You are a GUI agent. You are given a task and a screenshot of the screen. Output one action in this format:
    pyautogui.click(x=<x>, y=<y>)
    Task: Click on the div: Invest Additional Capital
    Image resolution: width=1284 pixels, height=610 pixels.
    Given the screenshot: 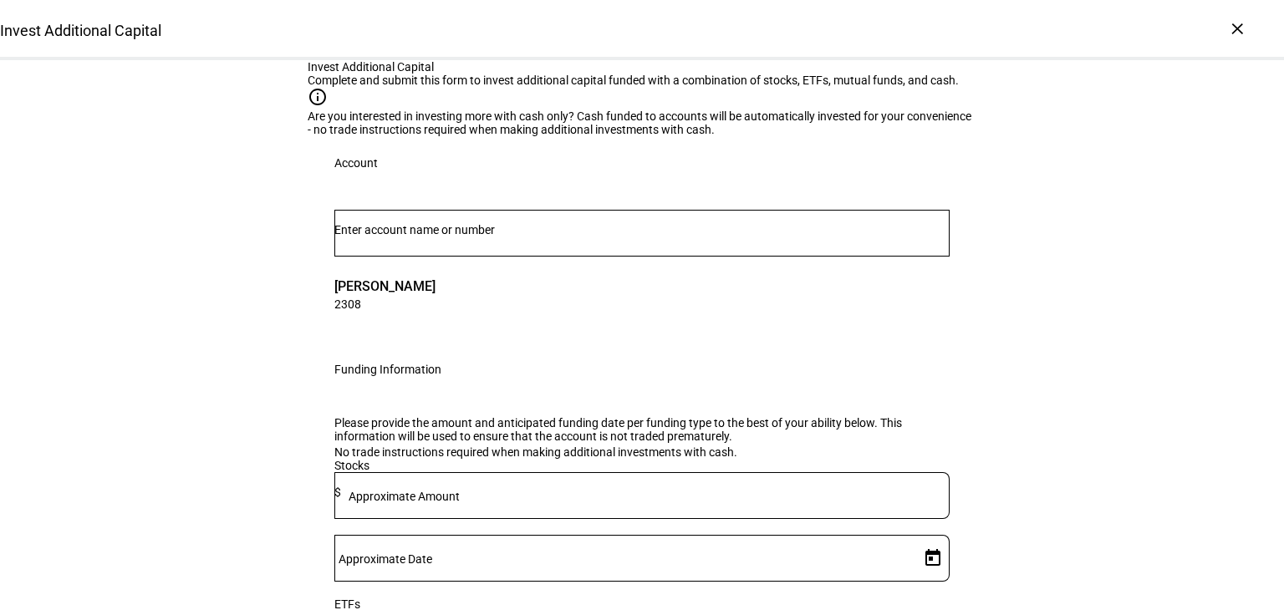 What is the action you would take?
    pyautogui.click(x=642, y=67)
    